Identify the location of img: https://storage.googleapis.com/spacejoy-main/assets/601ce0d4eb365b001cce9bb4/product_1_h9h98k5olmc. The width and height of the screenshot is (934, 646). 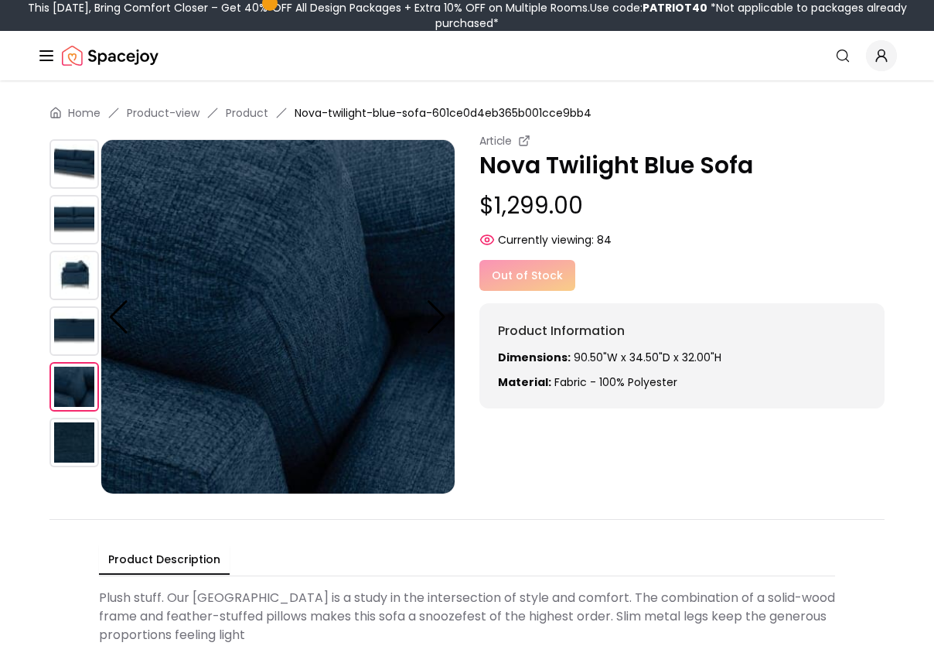
(74, 220).